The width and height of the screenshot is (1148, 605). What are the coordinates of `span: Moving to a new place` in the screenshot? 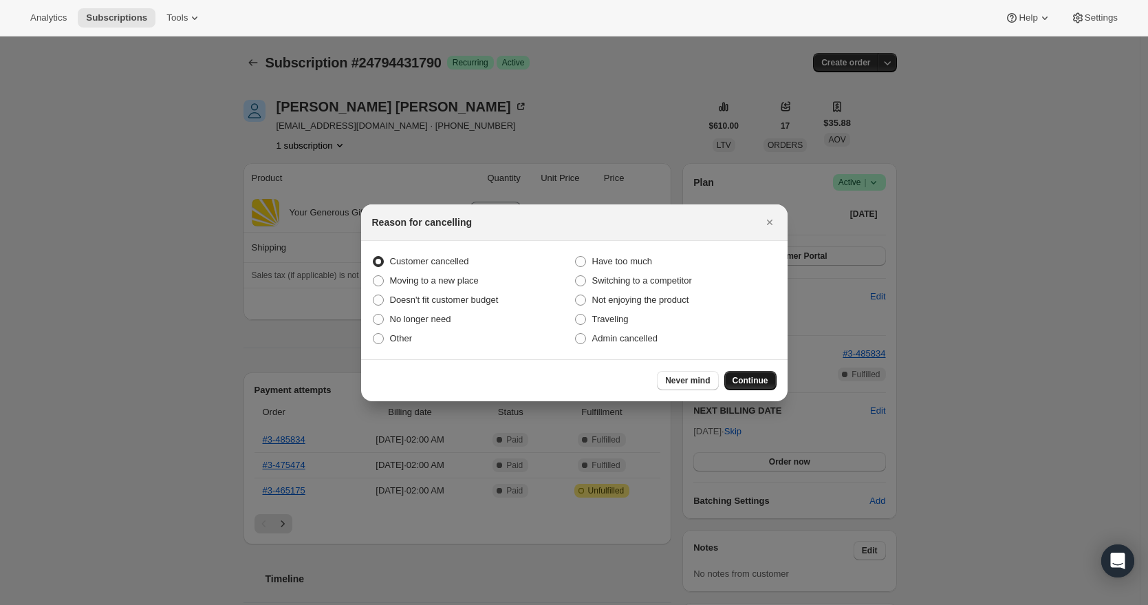 It's located at (434, 280).